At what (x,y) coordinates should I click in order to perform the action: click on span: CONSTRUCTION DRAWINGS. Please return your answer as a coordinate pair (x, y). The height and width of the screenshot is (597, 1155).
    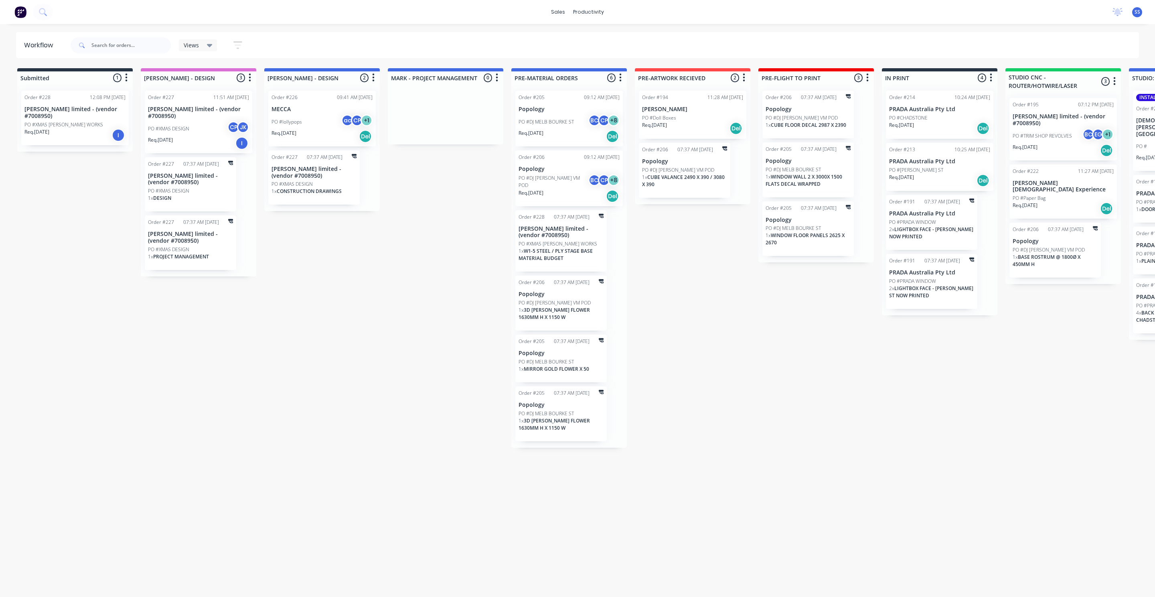
    Looking at the image, I should click on (309, 191).